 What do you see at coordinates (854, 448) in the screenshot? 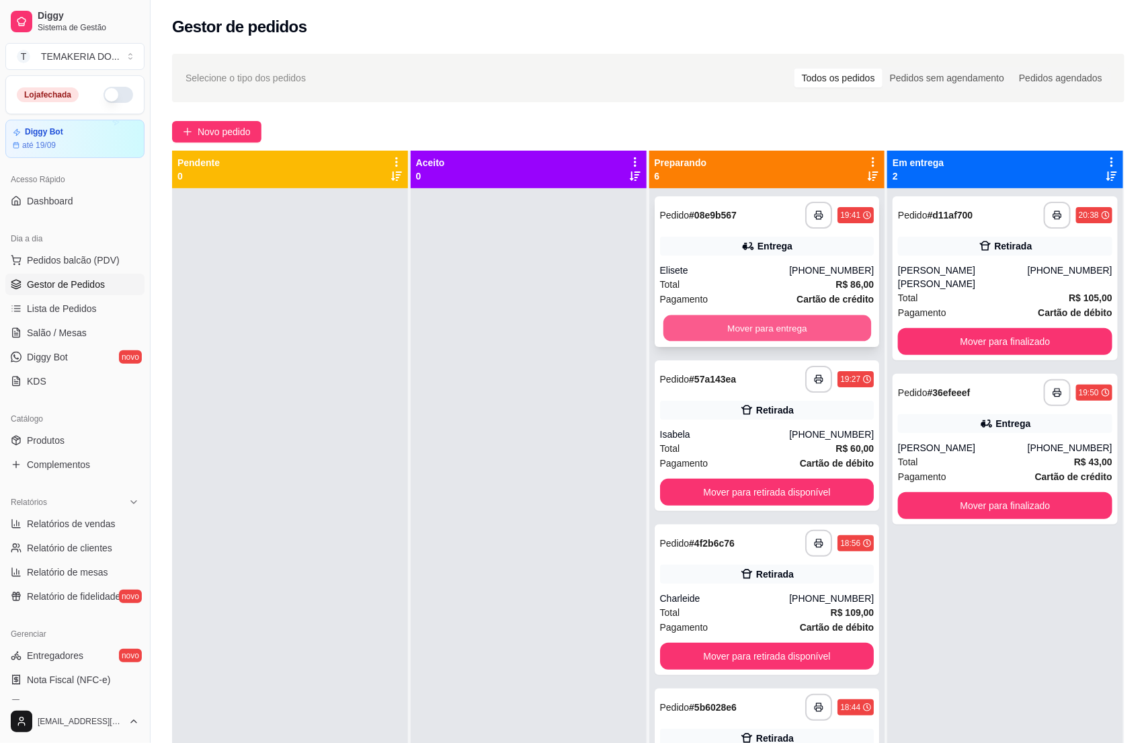
I see `strong: R$ 60,00` at bounding box center [854, 448].